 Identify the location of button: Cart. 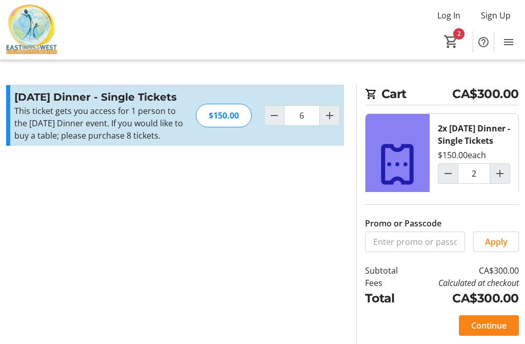
(451, 42).